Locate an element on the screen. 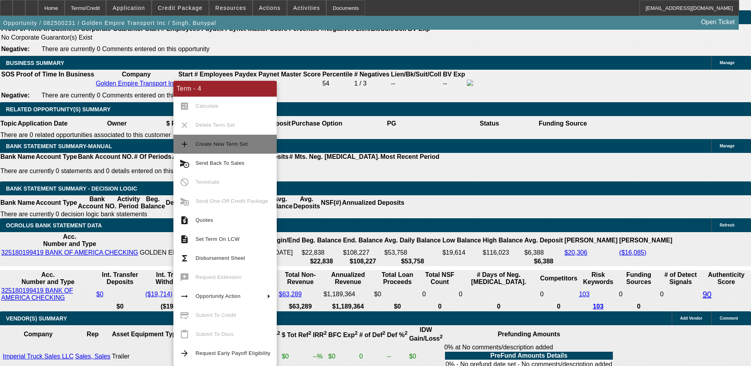 Image resolution: width=751 pixels, height=366 pixels. span: Disbursement Sheet is located at coordinates (220, 258).